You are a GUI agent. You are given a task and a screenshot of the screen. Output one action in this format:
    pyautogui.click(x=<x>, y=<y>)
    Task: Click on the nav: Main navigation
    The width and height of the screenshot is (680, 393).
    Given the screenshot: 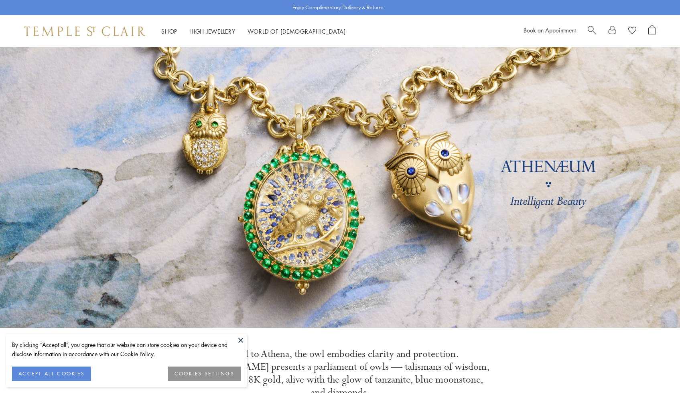 What is the action you would take?
    pyautogui.click(x=253, y=31)
    